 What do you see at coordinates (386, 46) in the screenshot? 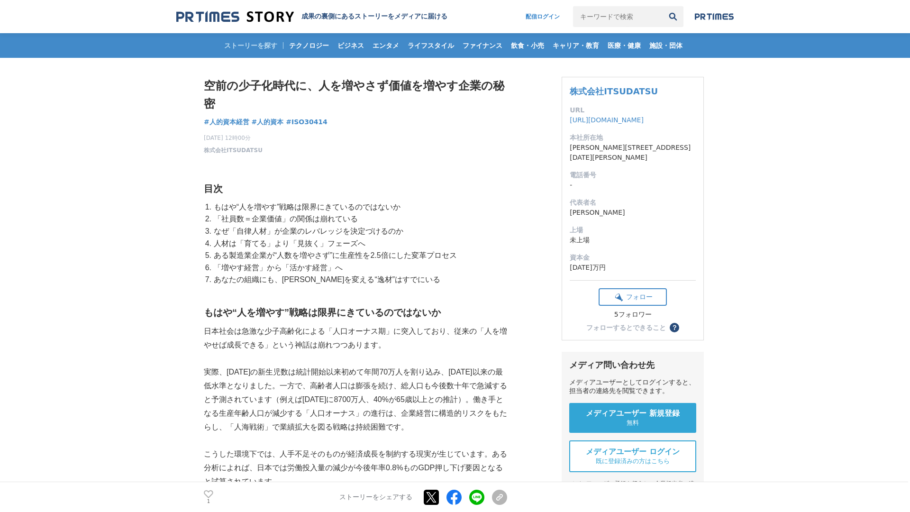
I see `span: エンタメ` at bounding box center [386, 46].